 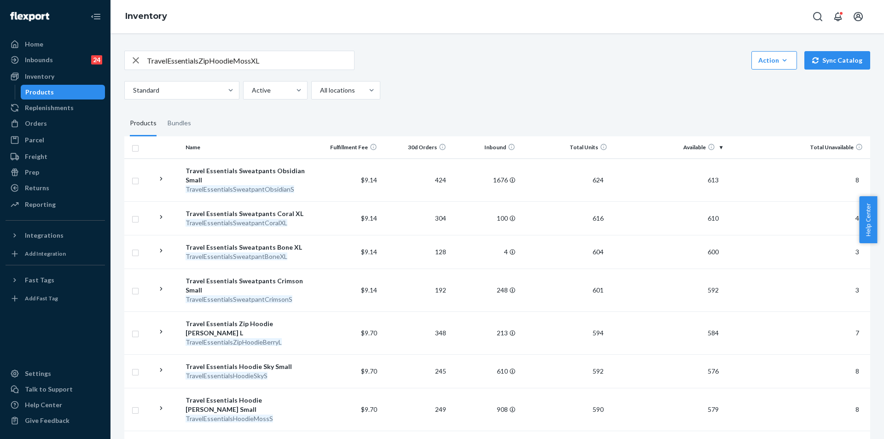 I want to click on div: Home, so click(x=34, y=44).